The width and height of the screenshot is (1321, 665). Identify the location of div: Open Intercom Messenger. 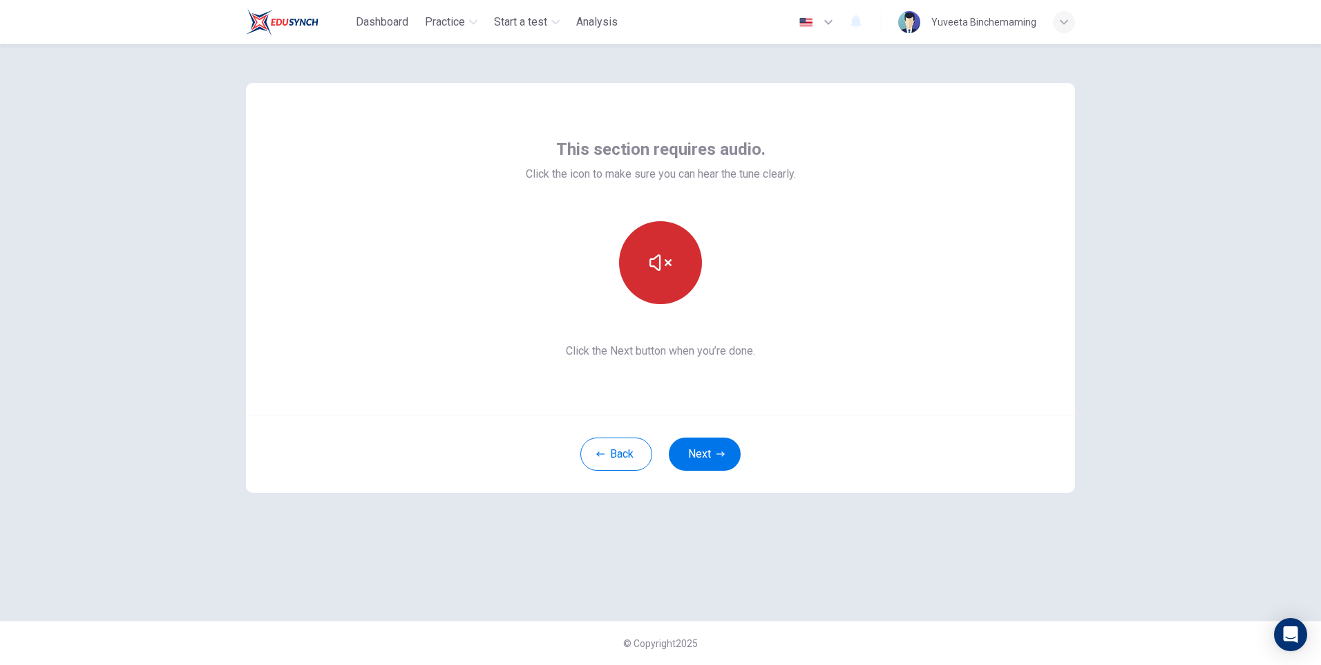
(1291, 634).